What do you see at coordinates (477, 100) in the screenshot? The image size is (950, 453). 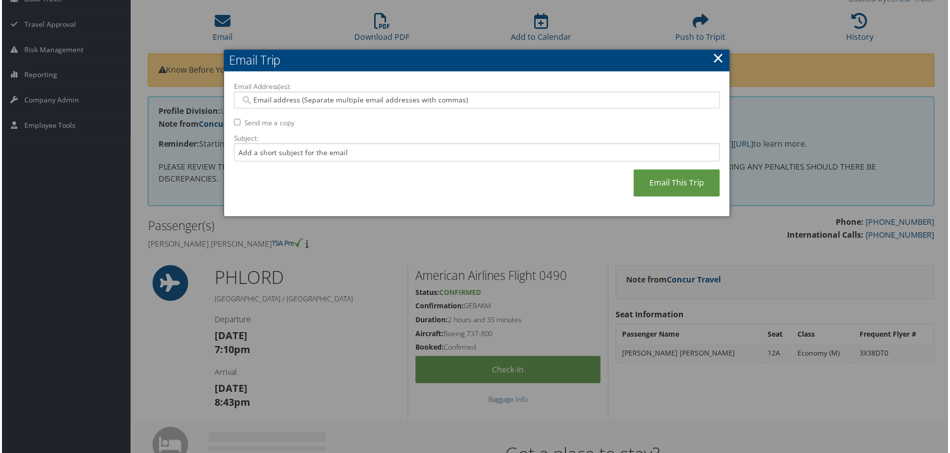 I see `input: Email address (Separate multiple email addresses with commas)` at bounding box center [477, 100].